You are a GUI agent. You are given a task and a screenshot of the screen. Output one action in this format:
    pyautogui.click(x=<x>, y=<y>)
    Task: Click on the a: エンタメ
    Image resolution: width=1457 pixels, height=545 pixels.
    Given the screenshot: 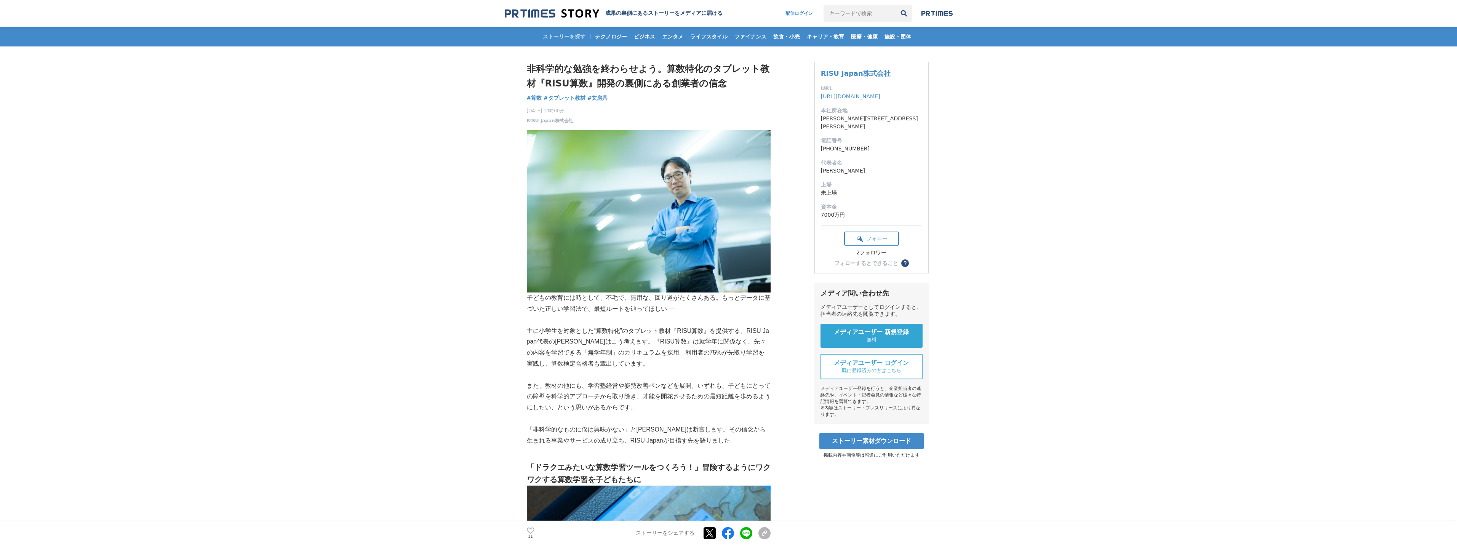 What is the action you would take?
    pyautogui.click(x=673, y=37)
    